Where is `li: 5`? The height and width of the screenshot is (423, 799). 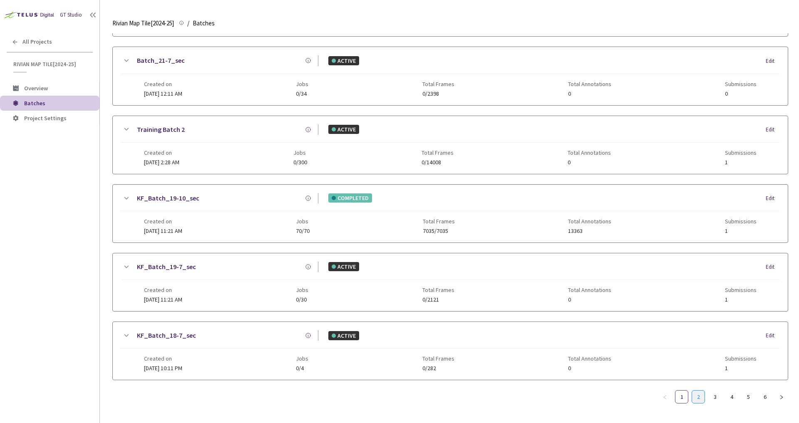
li: 5 is located at coordinates (748, 397).